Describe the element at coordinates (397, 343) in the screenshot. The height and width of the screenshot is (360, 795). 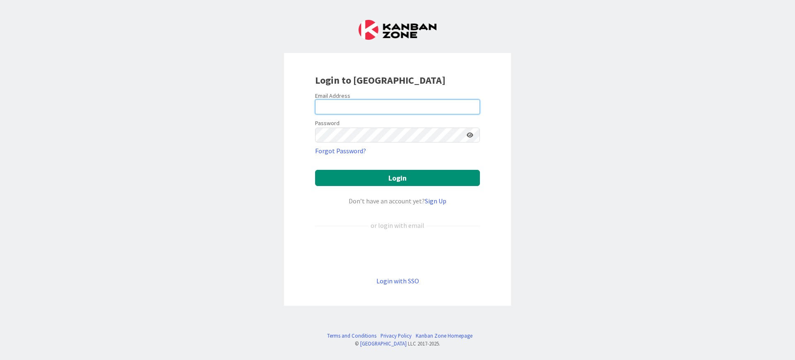
I see `div: © LLC 2017- 2025 .` at that location.